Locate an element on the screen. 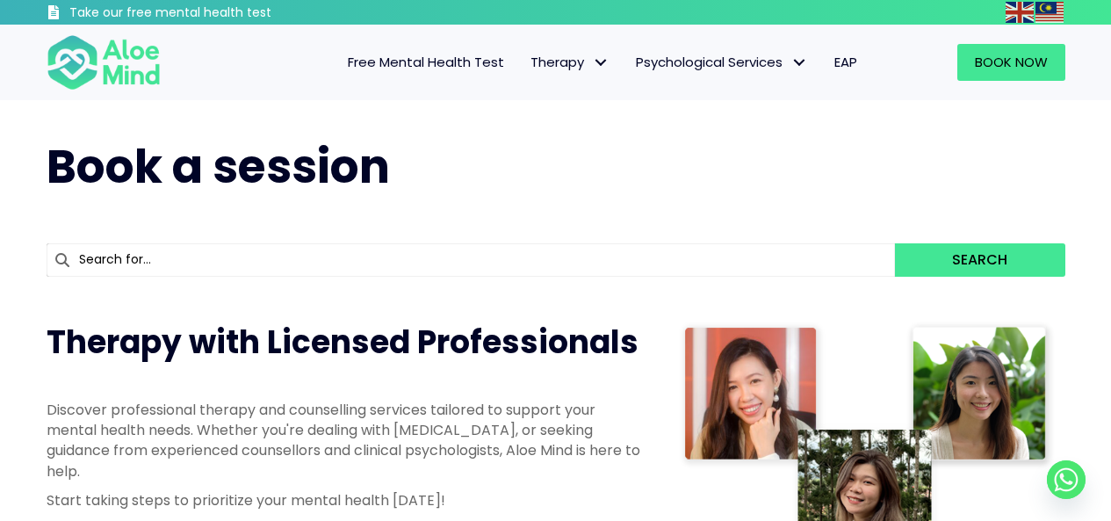  a: EAP is located at coordinates (846, 62).